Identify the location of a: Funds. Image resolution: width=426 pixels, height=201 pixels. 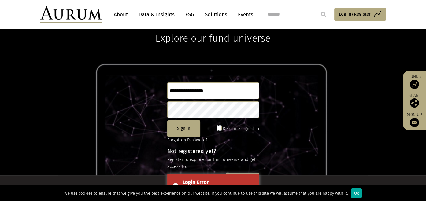
(414, 81).